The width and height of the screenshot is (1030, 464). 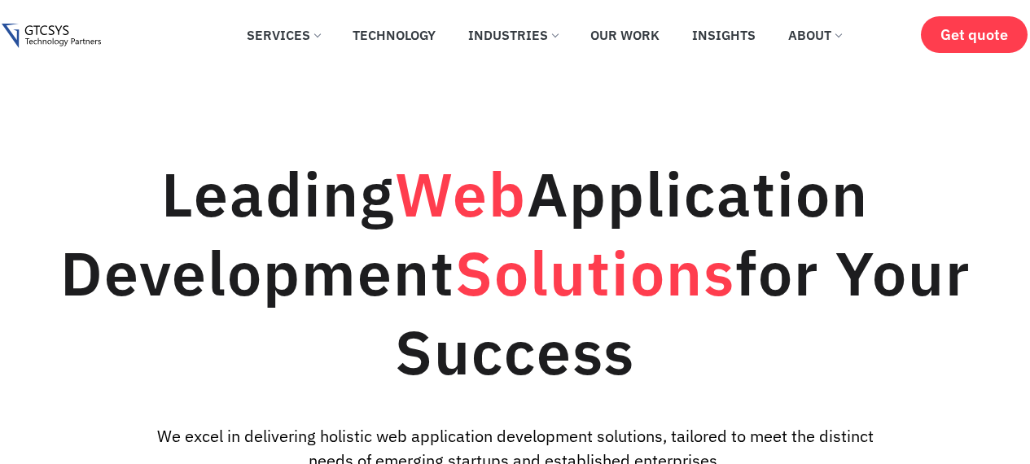 What do you see at coordinates (595, 273) in the screenshot?
I see `span: Solutions` at bounding box center [595, 273].